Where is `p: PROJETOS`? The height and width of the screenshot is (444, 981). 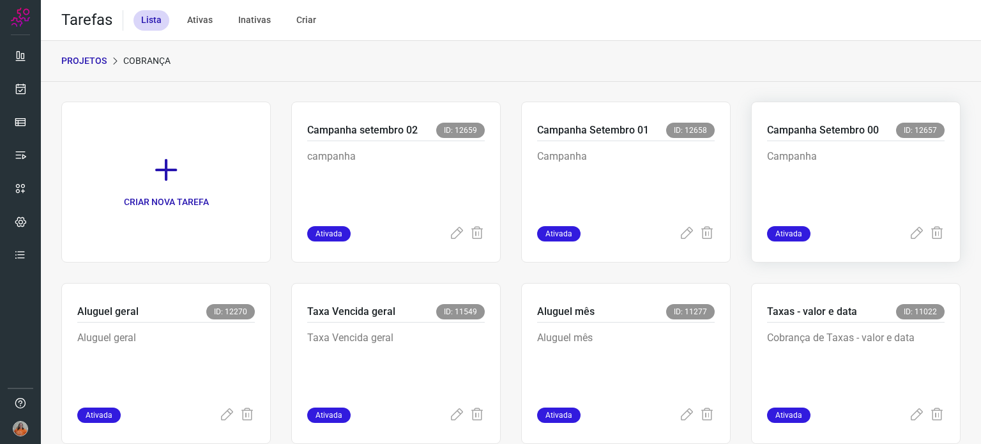
p: PROJETOS is located at coordinates (84, 61).